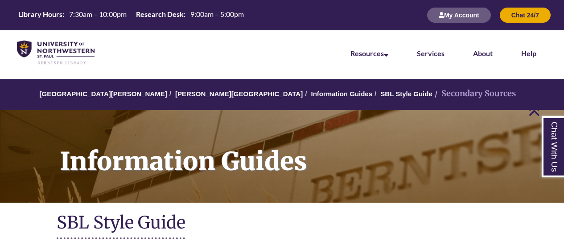 This screenshot has height=249, width=564. I want to click on span: 9:00am – 5:00pm, so click(217, 14).